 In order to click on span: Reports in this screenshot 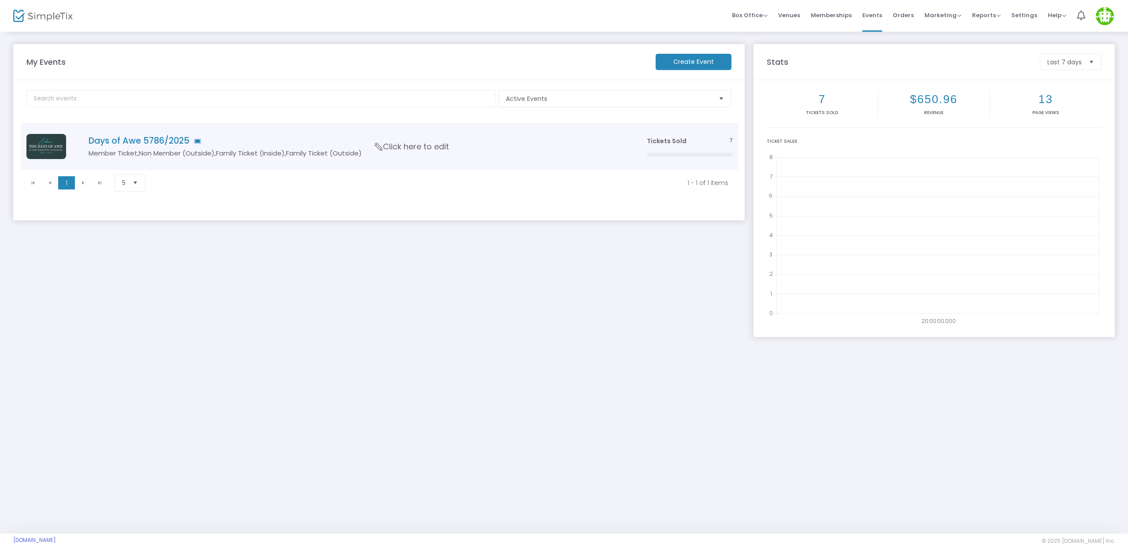, I will do `click(987, 15)`.